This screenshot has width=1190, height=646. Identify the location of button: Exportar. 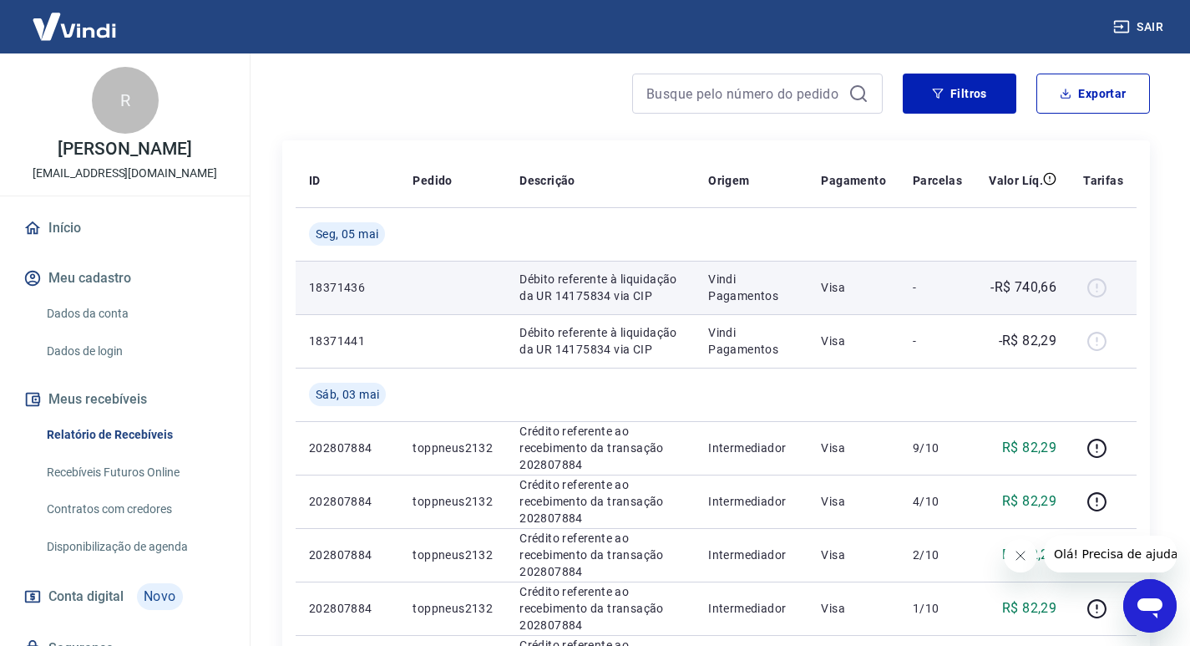
(1093, 94).